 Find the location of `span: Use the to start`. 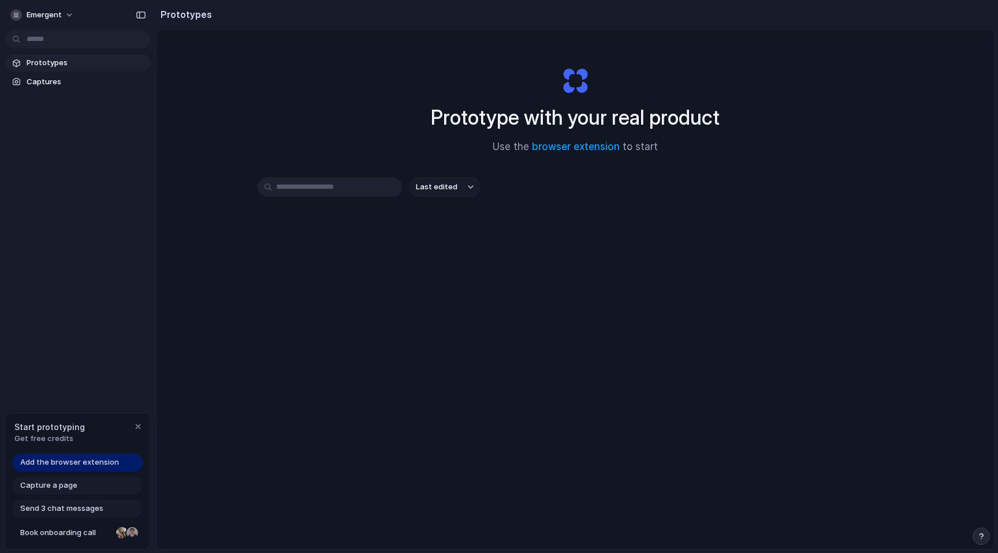

span: Use the to start is located at coordinates (575, 147).